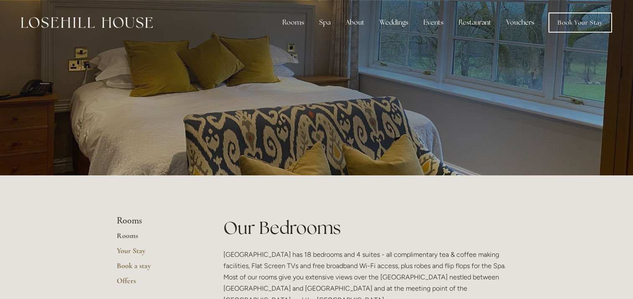 The image size is (633, 299). I want to click on a: Rooms, so click(156, 239).